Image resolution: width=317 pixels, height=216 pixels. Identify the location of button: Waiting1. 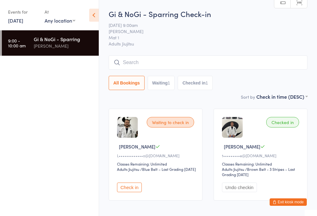
(161, 83).